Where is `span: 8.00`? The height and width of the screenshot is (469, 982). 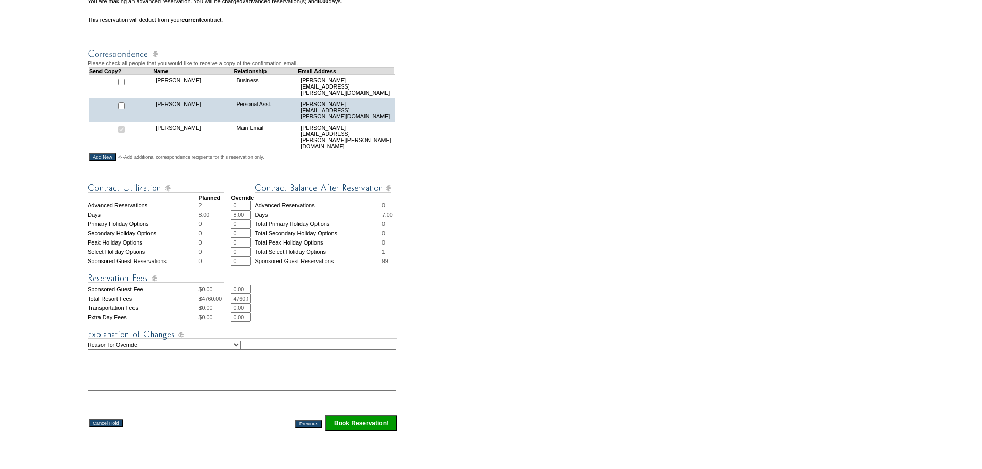 span: 8.00 is located at coordinates (204, 215).